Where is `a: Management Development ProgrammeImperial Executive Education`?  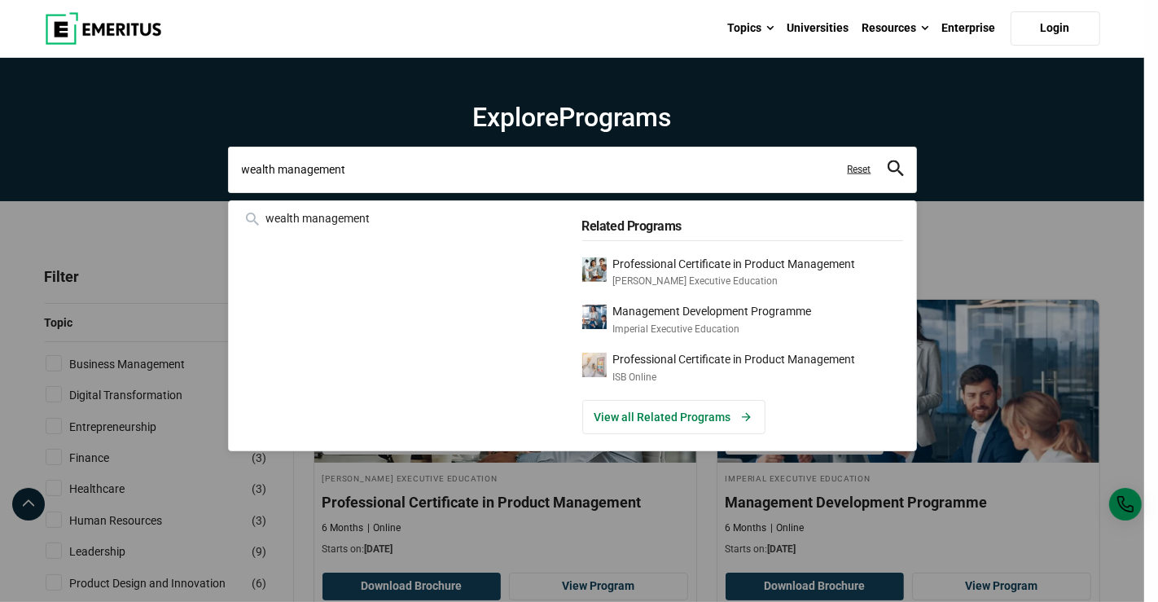
a: Management Development ProgrammeImperial Executive Education is located at coordinates (743, 320).